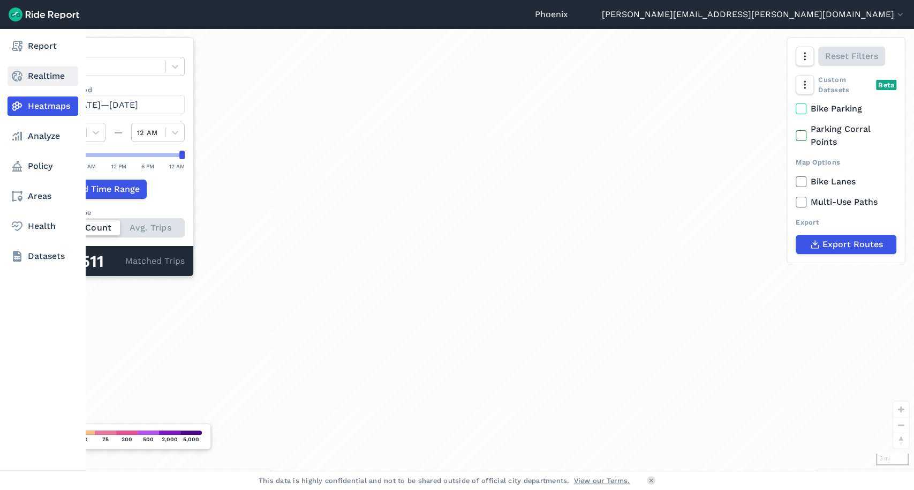  Describe the element at coordinates (552, 14) in the screenshot. I see `a: Phoenix` at that location.